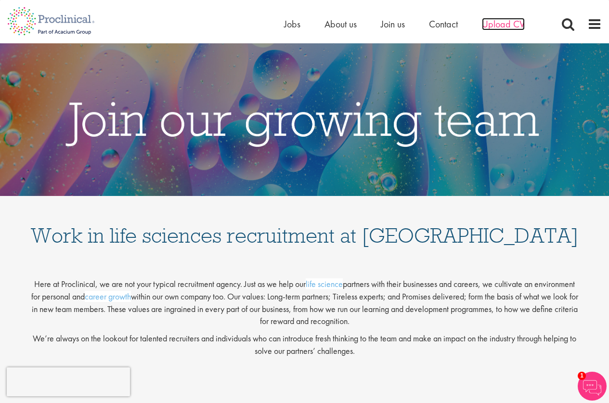  Describe the element at coordinates (324, 284) in the screenshot. I see `a: life science` at that location.